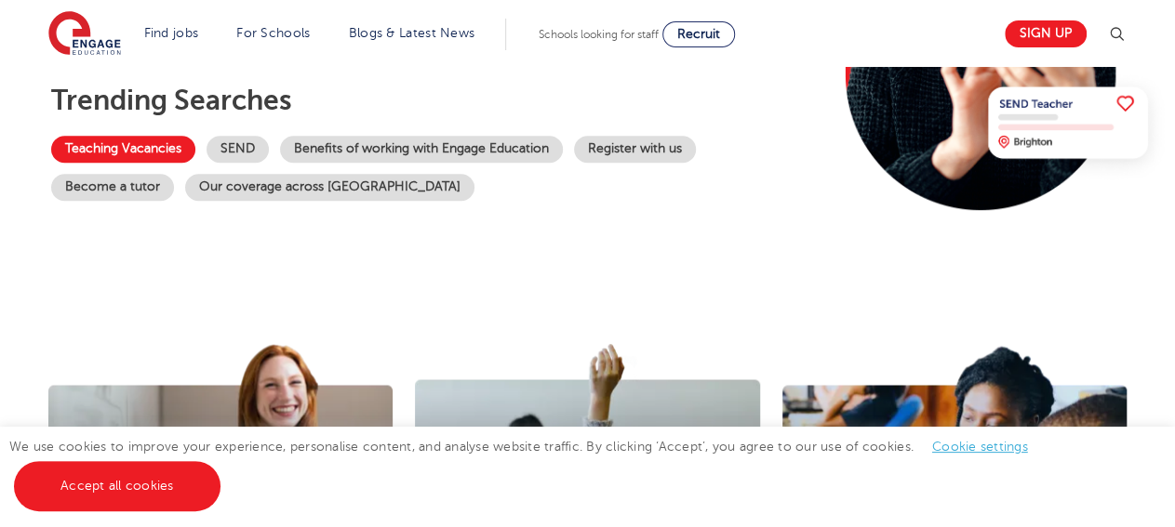  What do you see at coordinates (527, 466) in the screenshot?
I see `span: We use cookies to improve your experience, personalise content, and analyse website traffic. By c...` at bounding box center [527, 466].